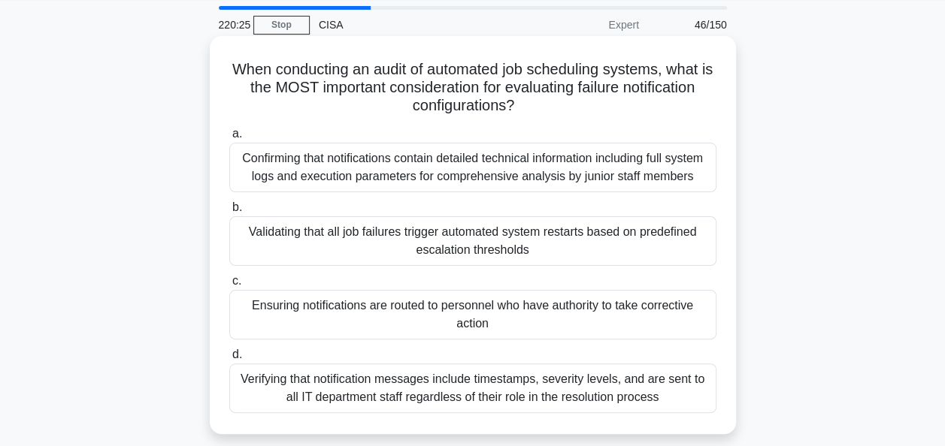 Image resolution: width=945 pixels, height=446 pixels. I want to click on div: Ensuring notifications are routed to personnel who have authority to take corrective action, so click(473, 315).